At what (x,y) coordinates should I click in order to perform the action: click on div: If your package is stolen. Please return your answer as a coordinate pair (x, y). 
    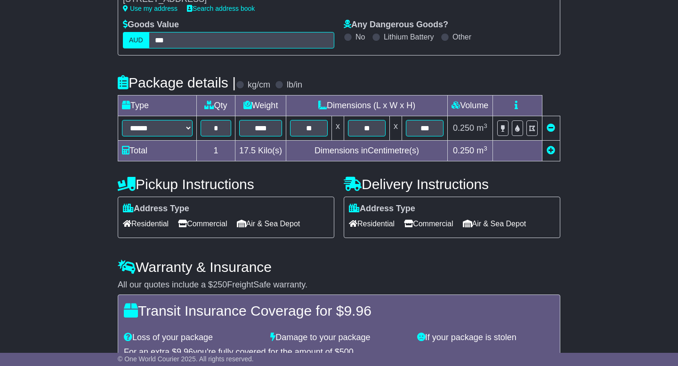
    Looking at the image, I should click on (485, 338).